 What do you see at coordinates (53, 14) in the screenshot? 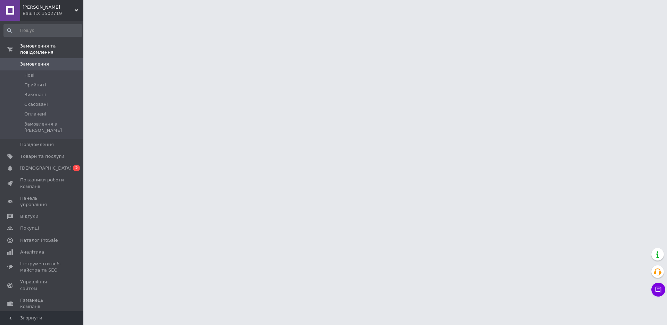
I see `div: Ваш ID: 3502719` at bounding box center [53, 14].